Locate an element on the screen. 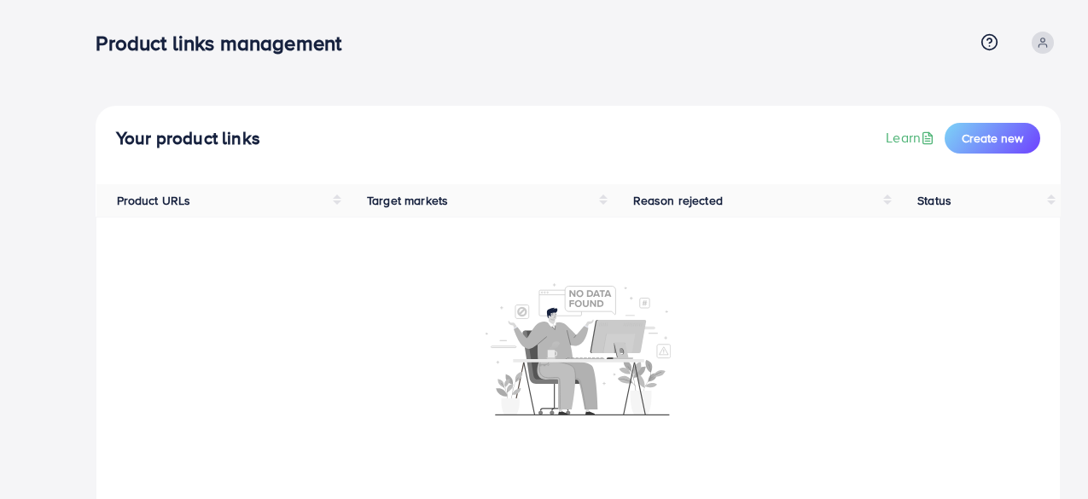  img: No account is located at coordinates (578, 348).